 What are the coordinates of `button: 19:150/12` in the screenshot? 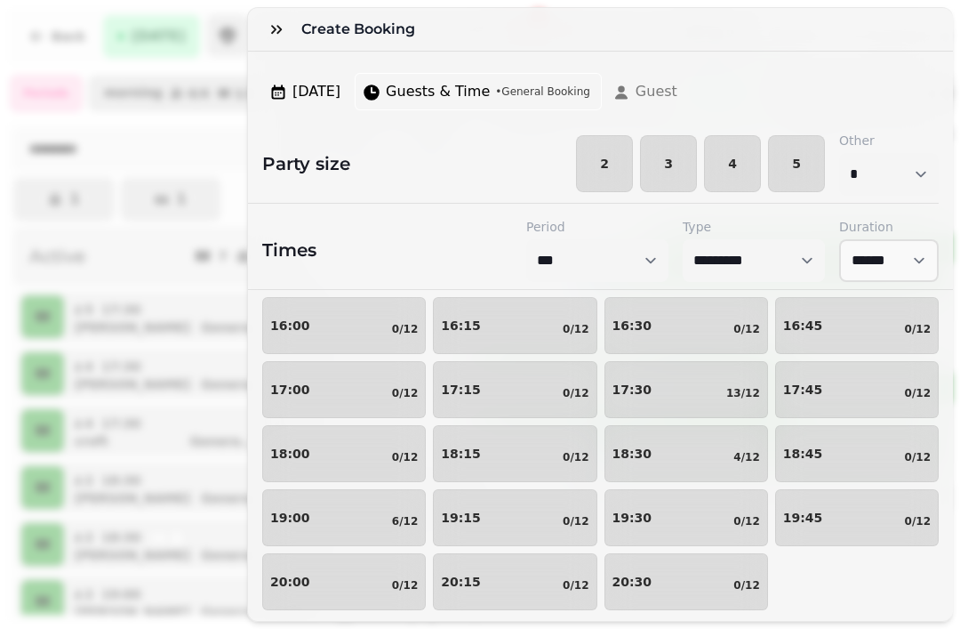 It's located at (515, 518).